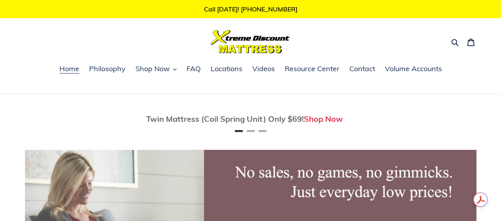 The height and width of the screenshot is (221, 501). Describe the element at coordinates (227, 69) in the screenshot. I see `a: Locations` at that location.